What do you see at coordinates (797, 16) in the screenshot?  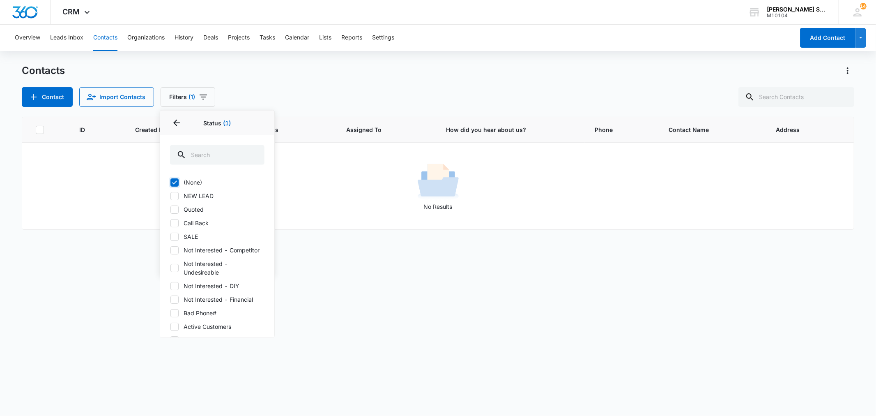 I see `div: account id` at bounding box center [797, 16].